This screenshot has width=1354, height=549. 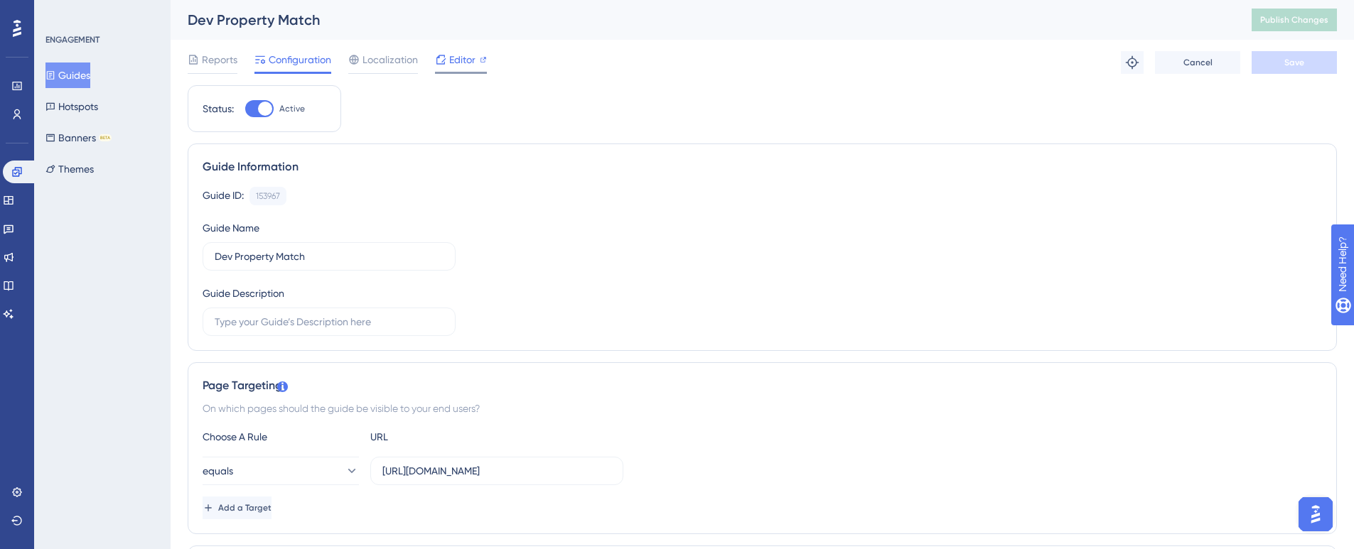 I want to click on span: Need Help?, so click(x=61, y=12).